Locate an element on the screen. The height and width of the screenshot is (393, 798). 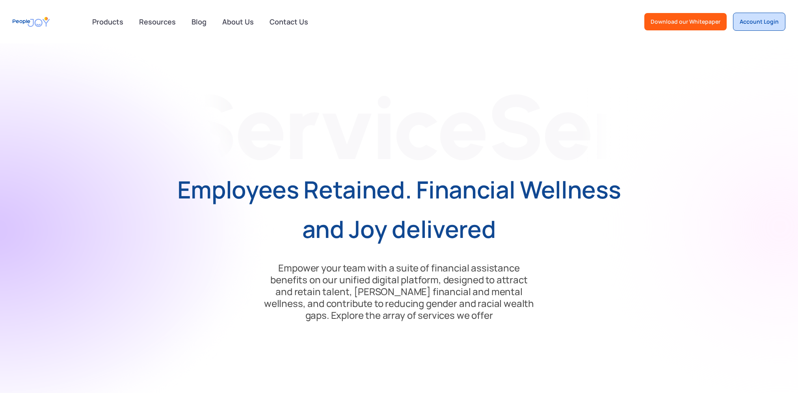
a: Resources is located at coordinates (157, 22).